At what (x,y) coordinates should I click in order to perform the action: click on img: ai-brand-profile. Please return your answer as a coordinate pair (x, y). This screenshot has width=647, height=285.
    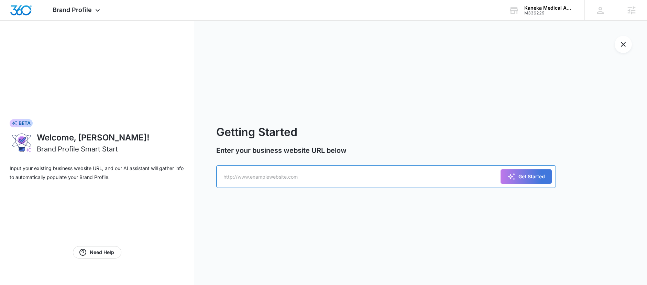
    Looking at the image, I should click on (22, 143).